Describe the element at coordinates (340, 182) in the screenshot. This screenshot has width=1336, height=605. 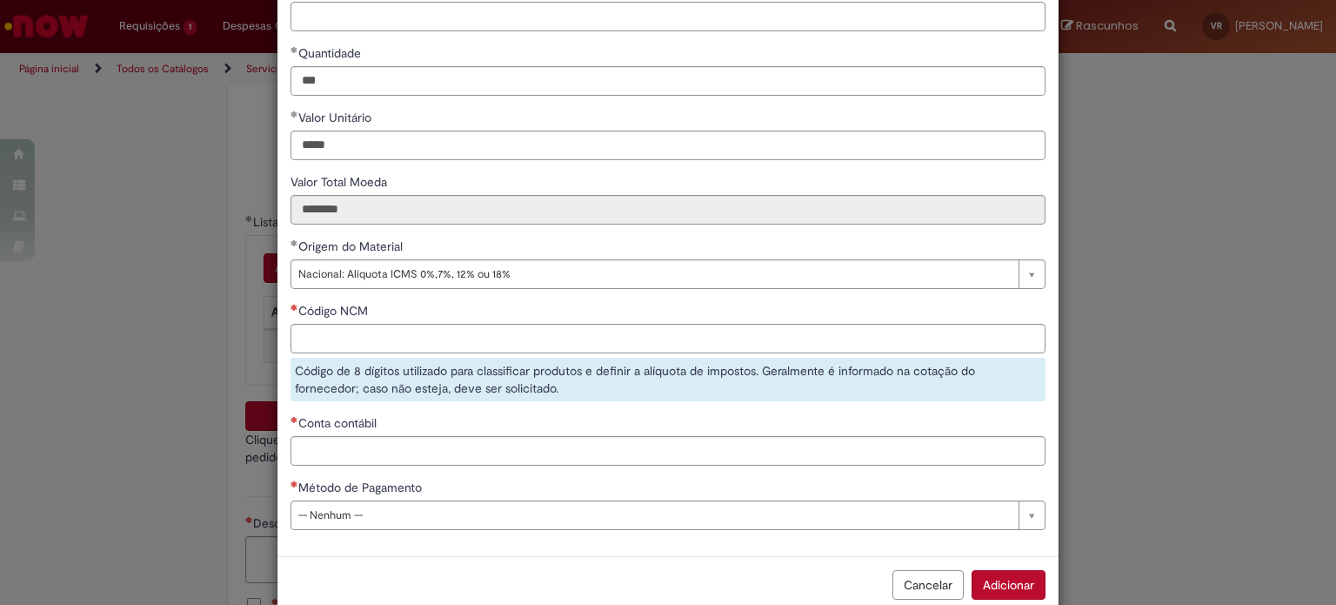
I see `span: Somente leitura - Valor Total Moeda` at that location.